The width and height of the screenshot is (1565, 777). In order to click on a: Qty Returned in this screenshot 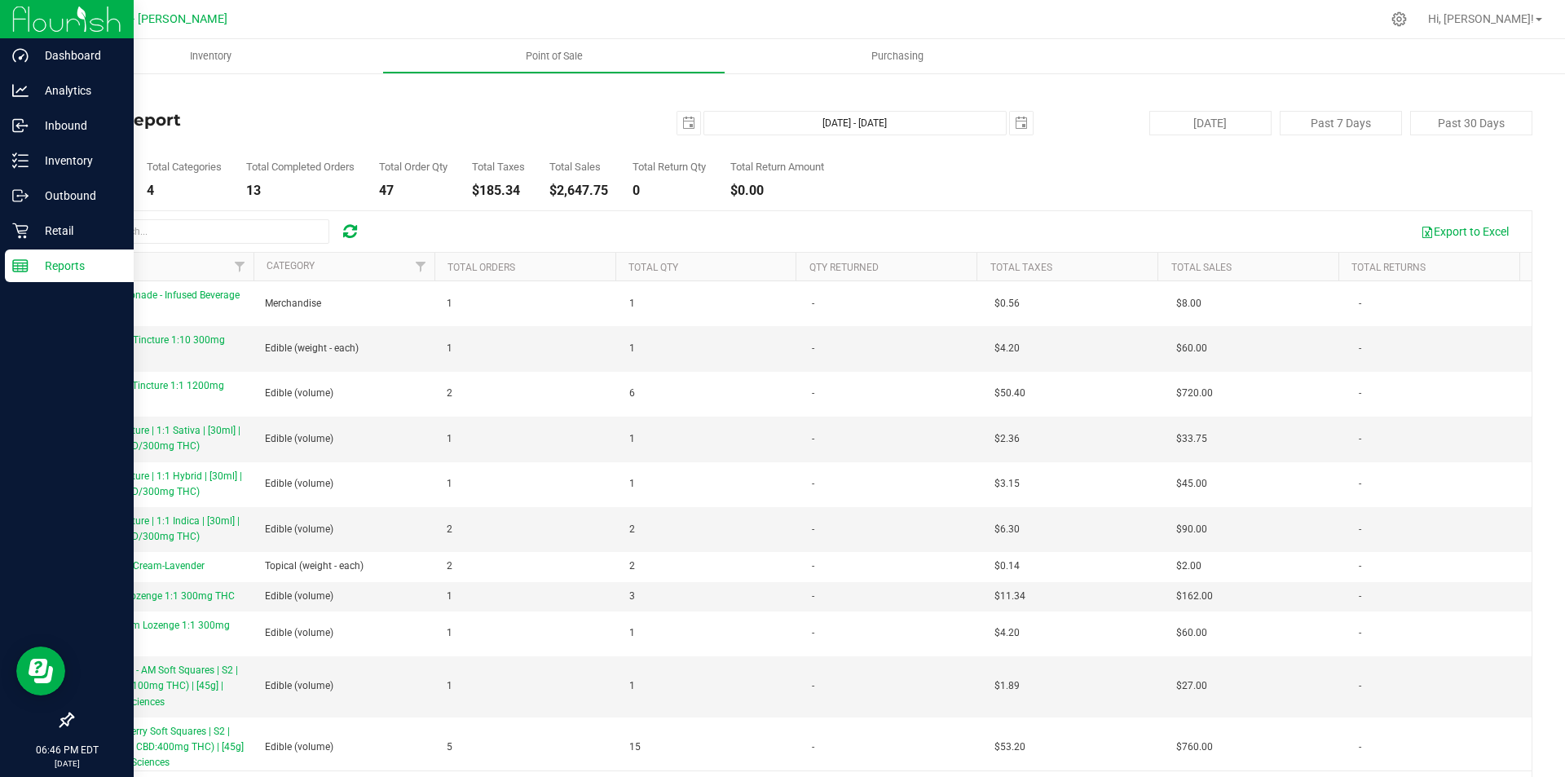, I will do `click(844, 267)`.